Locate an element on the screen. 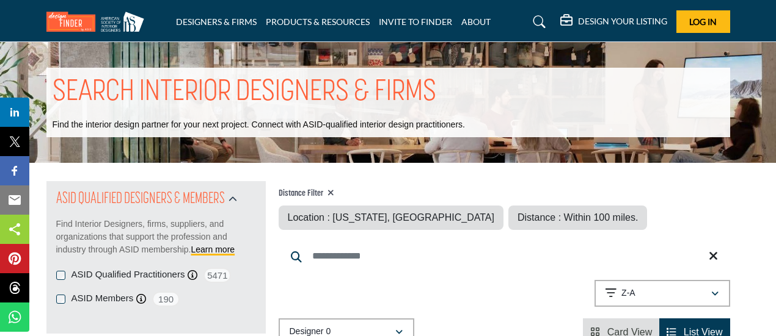  button: Z-A is located at coordinates (662, 294).